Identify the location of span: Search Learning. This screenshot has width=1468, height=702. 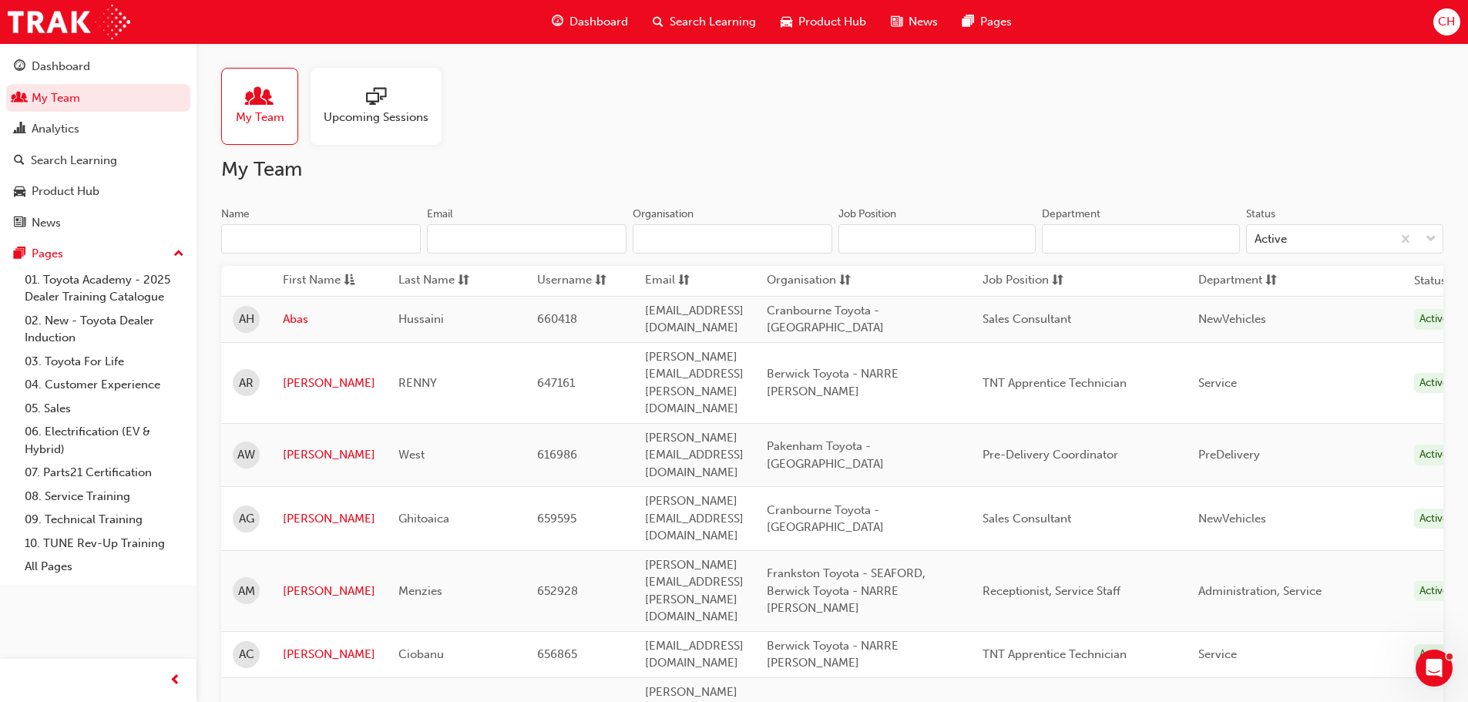
(713, 22).